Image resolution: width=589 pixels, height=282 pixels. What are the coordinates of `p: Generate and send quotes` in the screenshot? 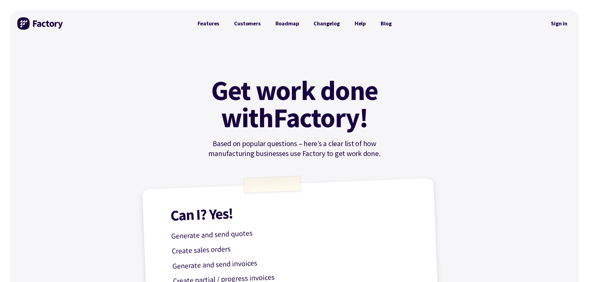 It's located at (295, 231).